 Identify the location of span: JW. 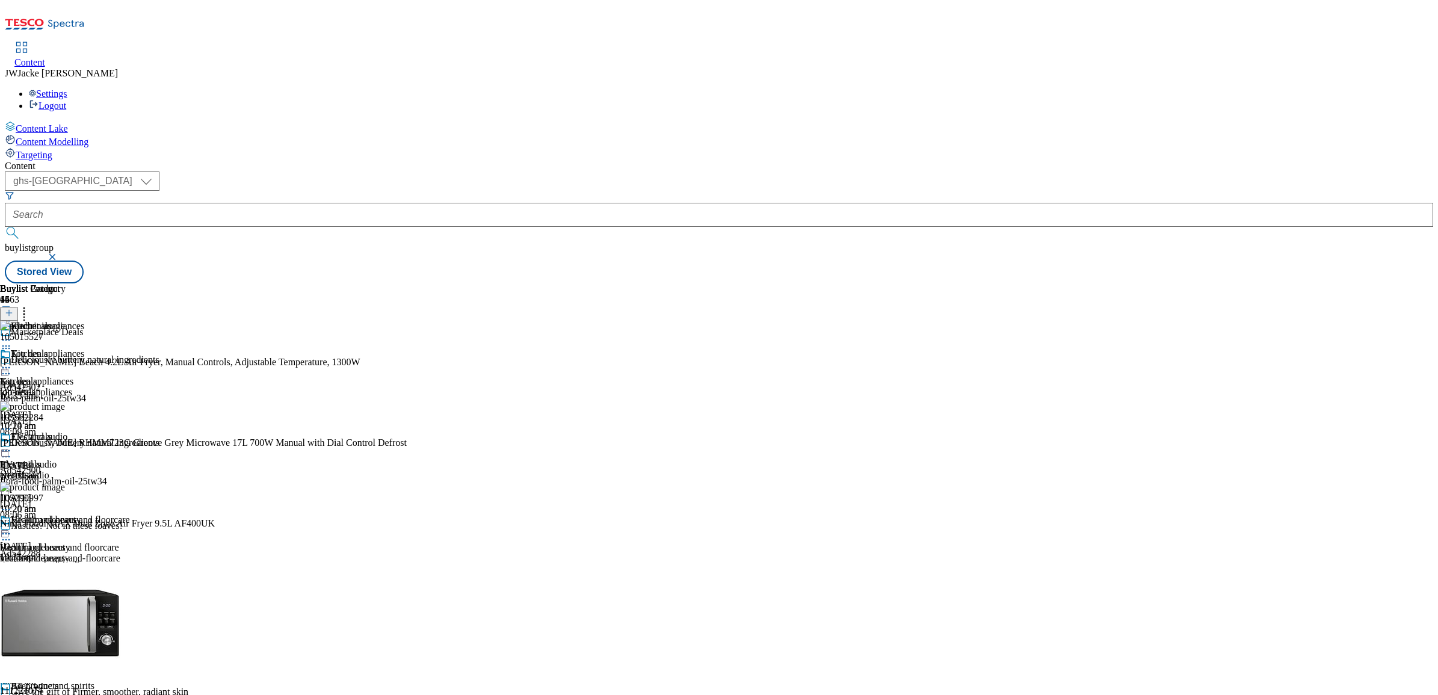
(11, 73).